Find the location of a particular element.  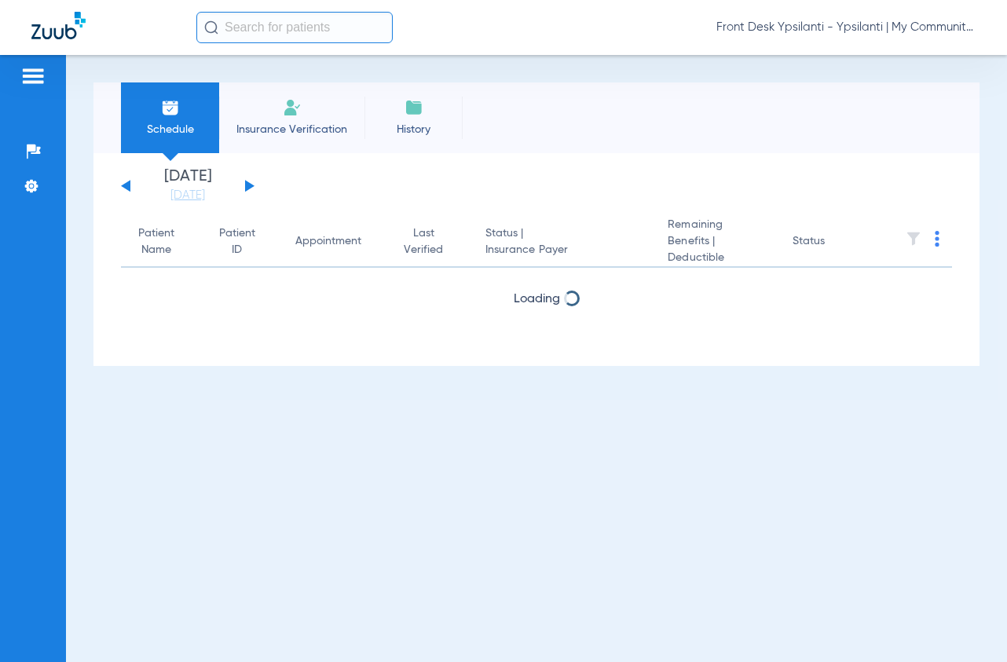

img: Schedule is located at coordinates (170, 108).